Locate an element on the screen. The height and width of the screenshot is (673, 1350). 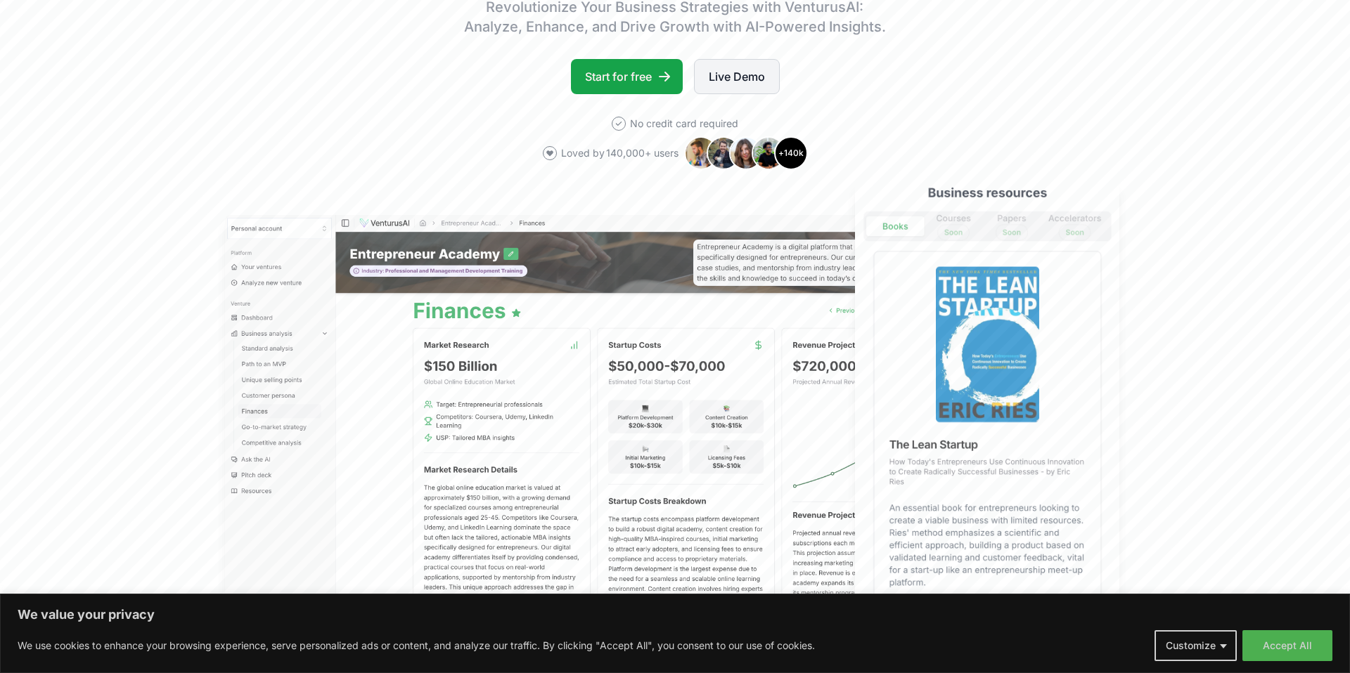
a: Live Demo is located at coordinates (737, 77).